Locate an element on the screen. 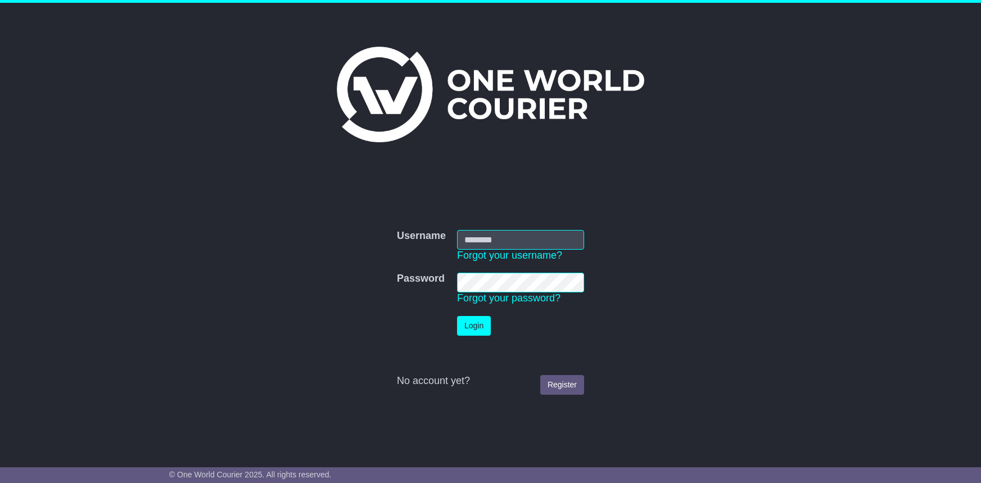  span: © One World Courier 2025. All rights reserved. is located at coordinates (250, 475).